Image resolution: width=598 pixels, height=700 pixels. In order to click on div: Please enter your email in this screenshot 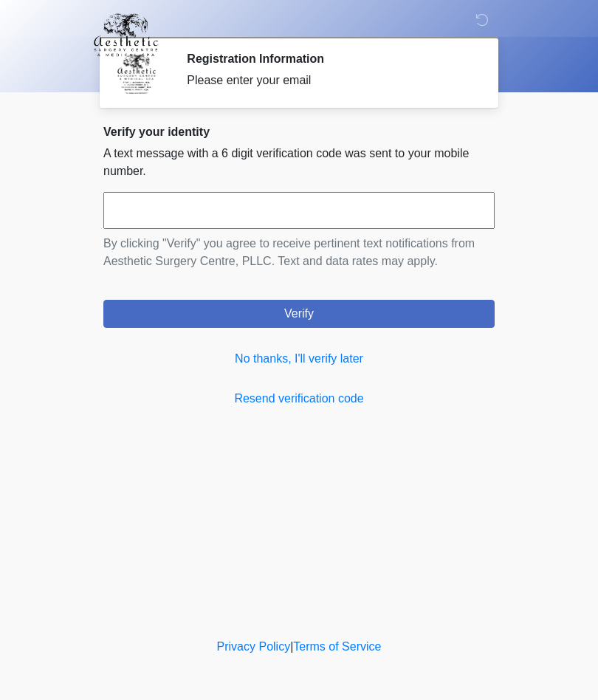, I will do `click(329, 81)`.